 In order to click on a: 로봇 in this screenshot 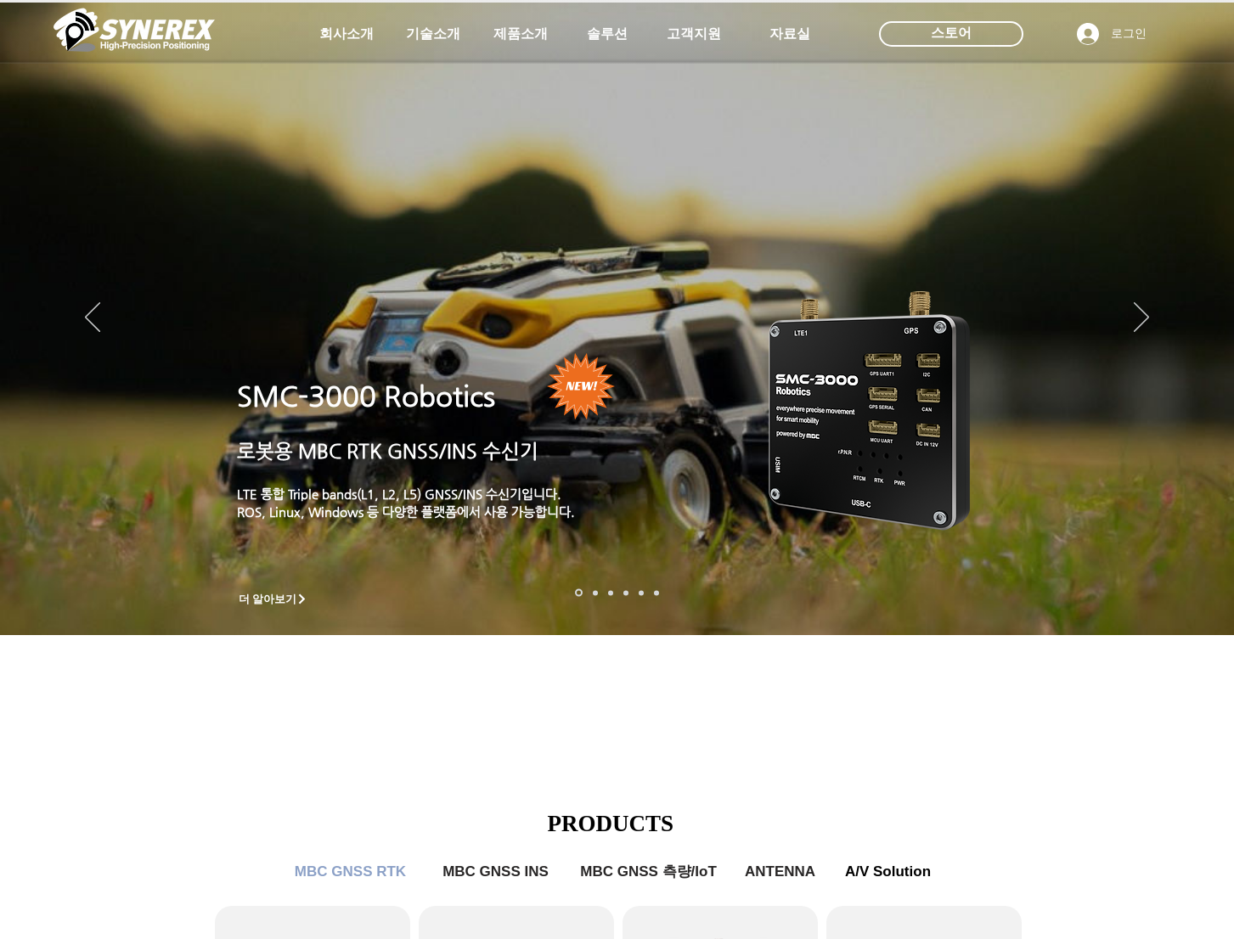, I will do `click(641, 593)`.